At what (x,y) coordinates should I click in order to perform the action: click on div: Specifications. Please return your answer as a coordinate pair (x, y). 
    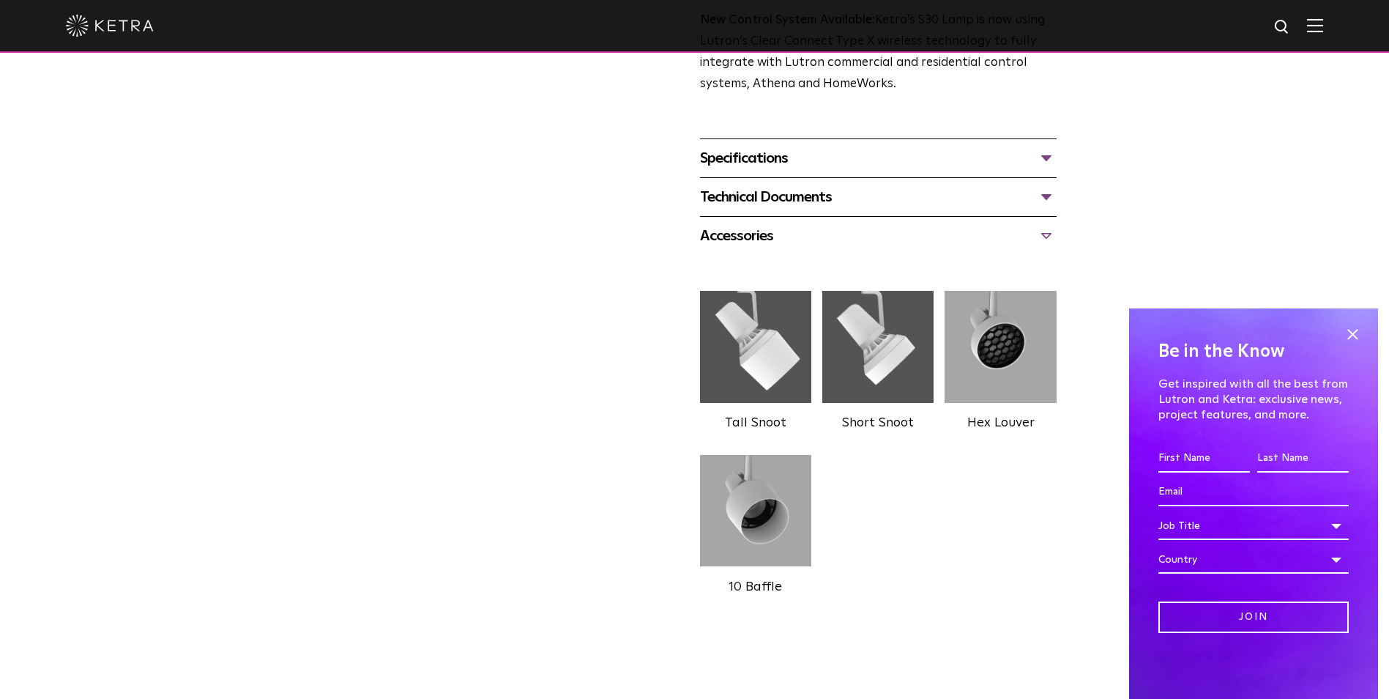
    Looking at the image, I should click on (878, 158).